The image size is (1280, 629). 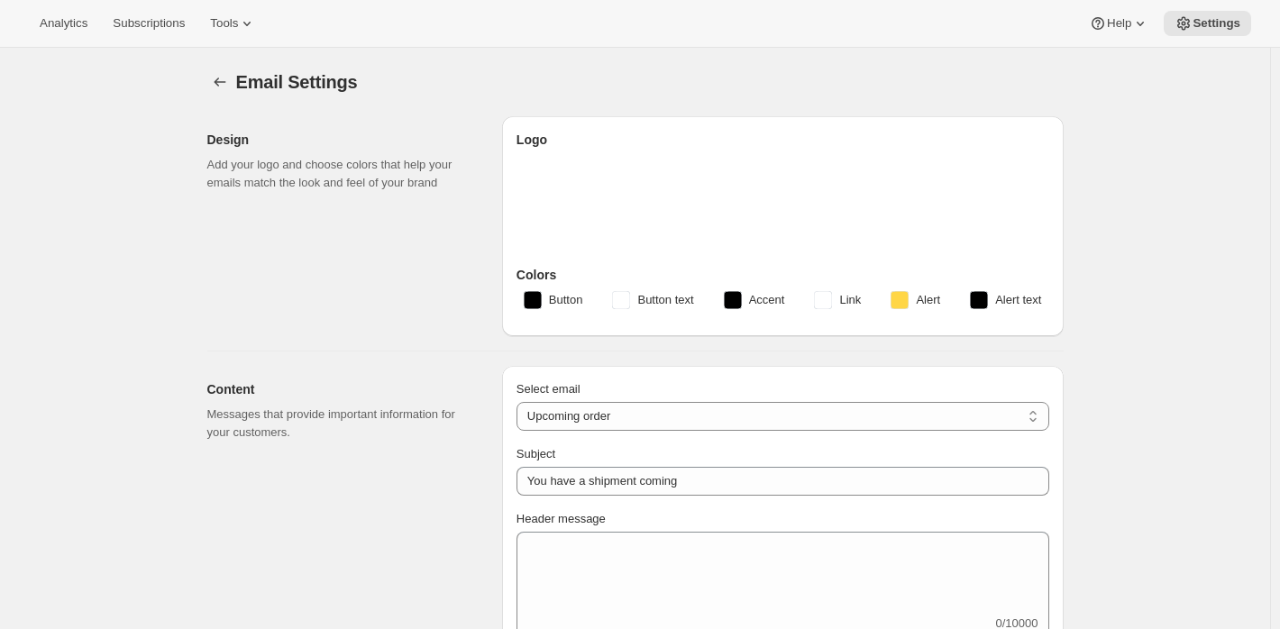 What do you see at coordinates (149, 23) in the screenshot?
I see `span: Subscriptions` at bounding box center [149, 23].